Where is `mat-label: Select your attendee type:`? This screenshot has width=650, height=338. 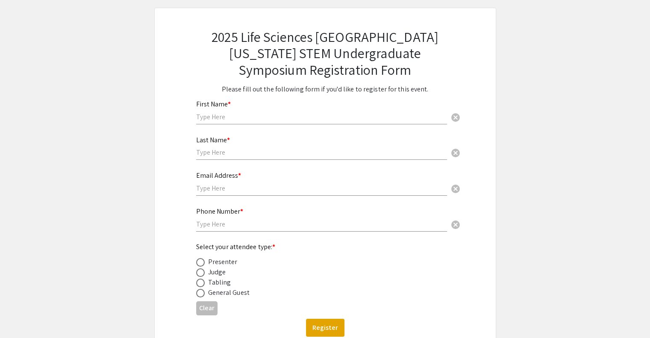 mat-label: Select your attendee type: is located at coordinates (236, 246).